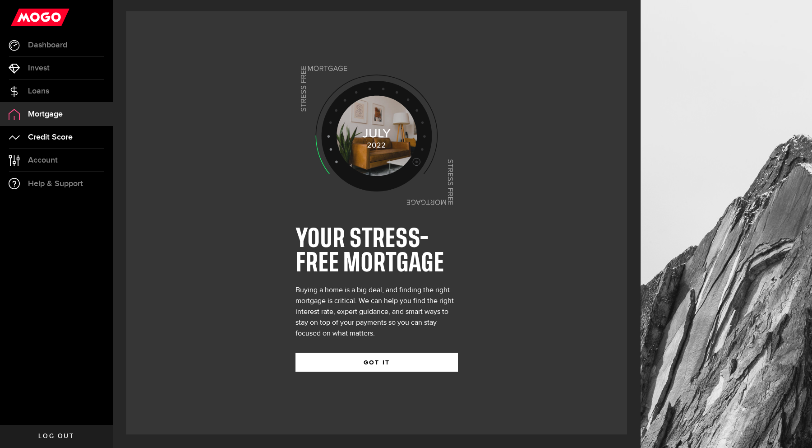  Describe the element at coordinates (43, 160) in the screenshot. I see `span: Account` at that location.